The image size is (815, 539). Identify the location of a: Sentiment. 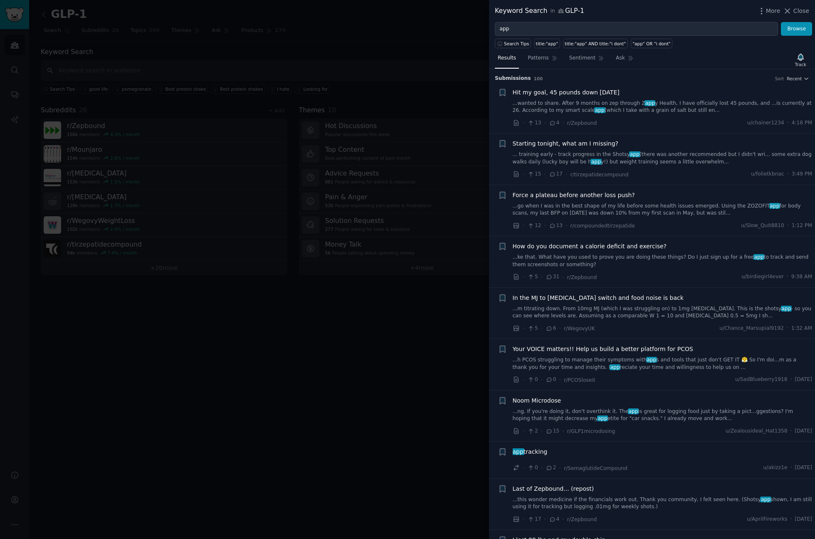
(587, 60).